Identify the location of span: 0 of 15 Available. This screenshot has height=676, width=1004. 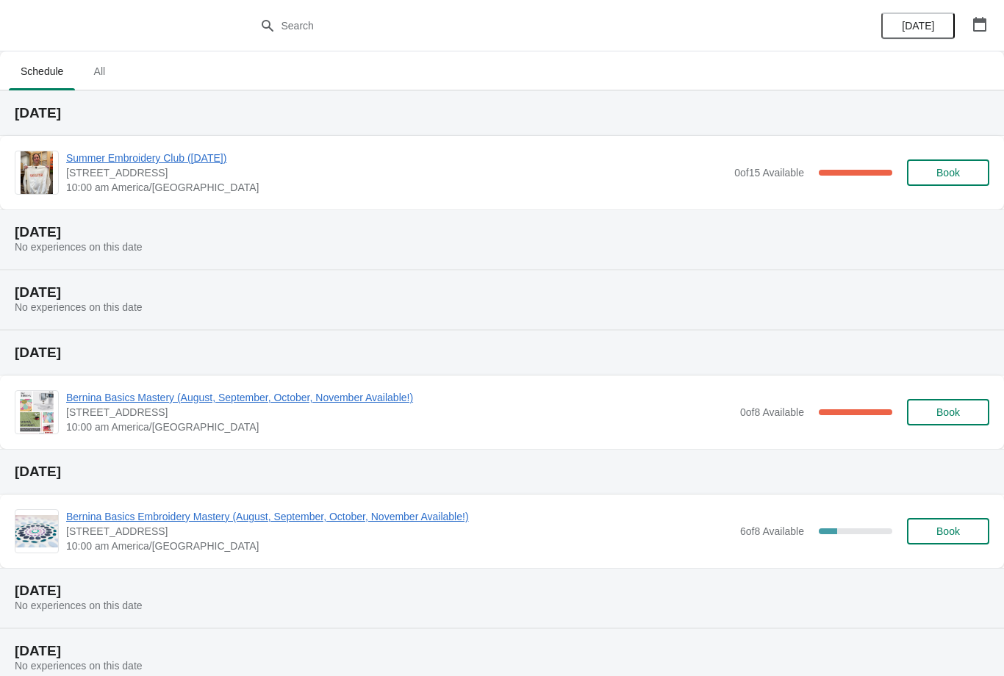
(769, 173).